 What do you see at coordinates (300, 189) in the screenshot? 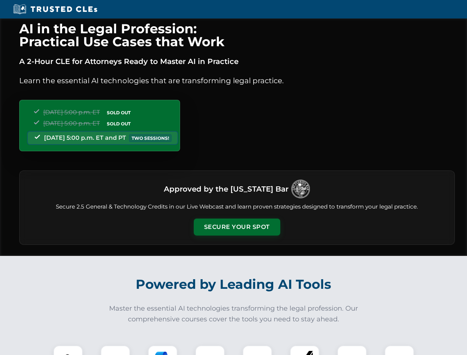
I see `img: Logo` at bounding box center [300, 189].